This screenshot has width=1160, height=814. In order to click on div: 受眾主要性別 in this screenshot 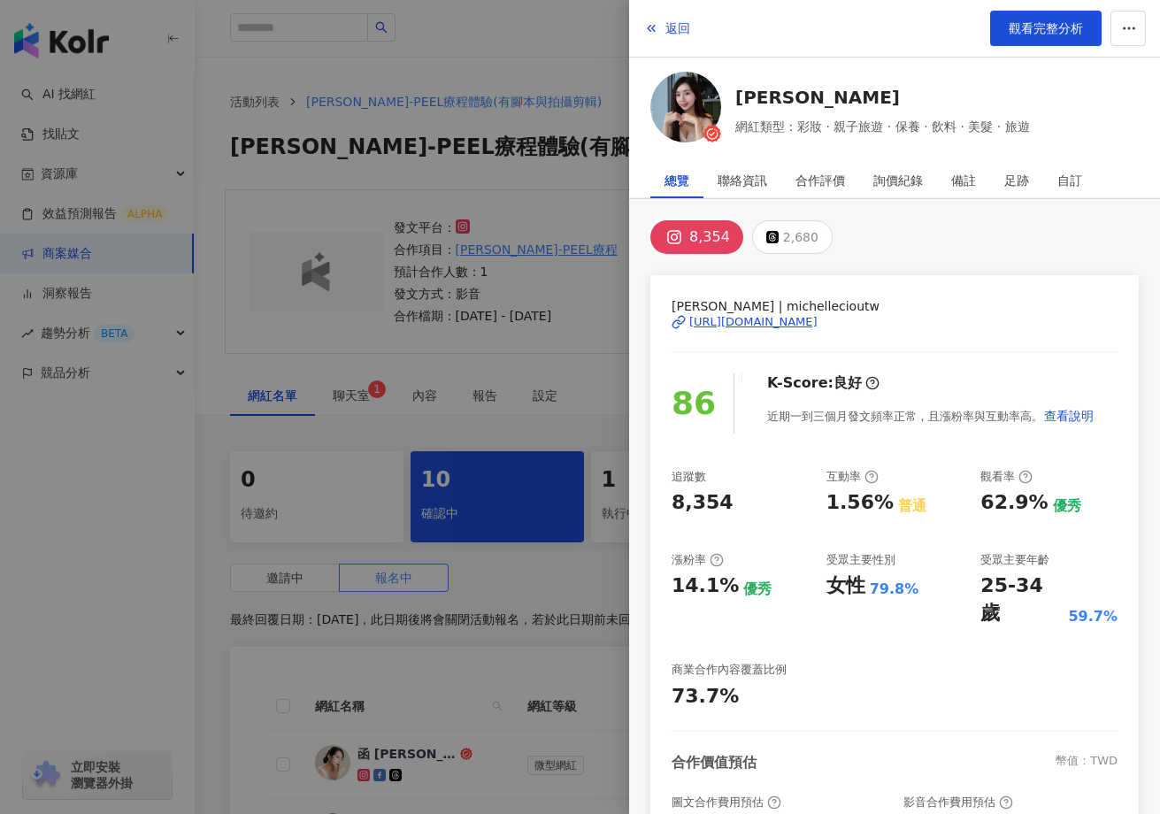, I will do `click(861, 560)`.